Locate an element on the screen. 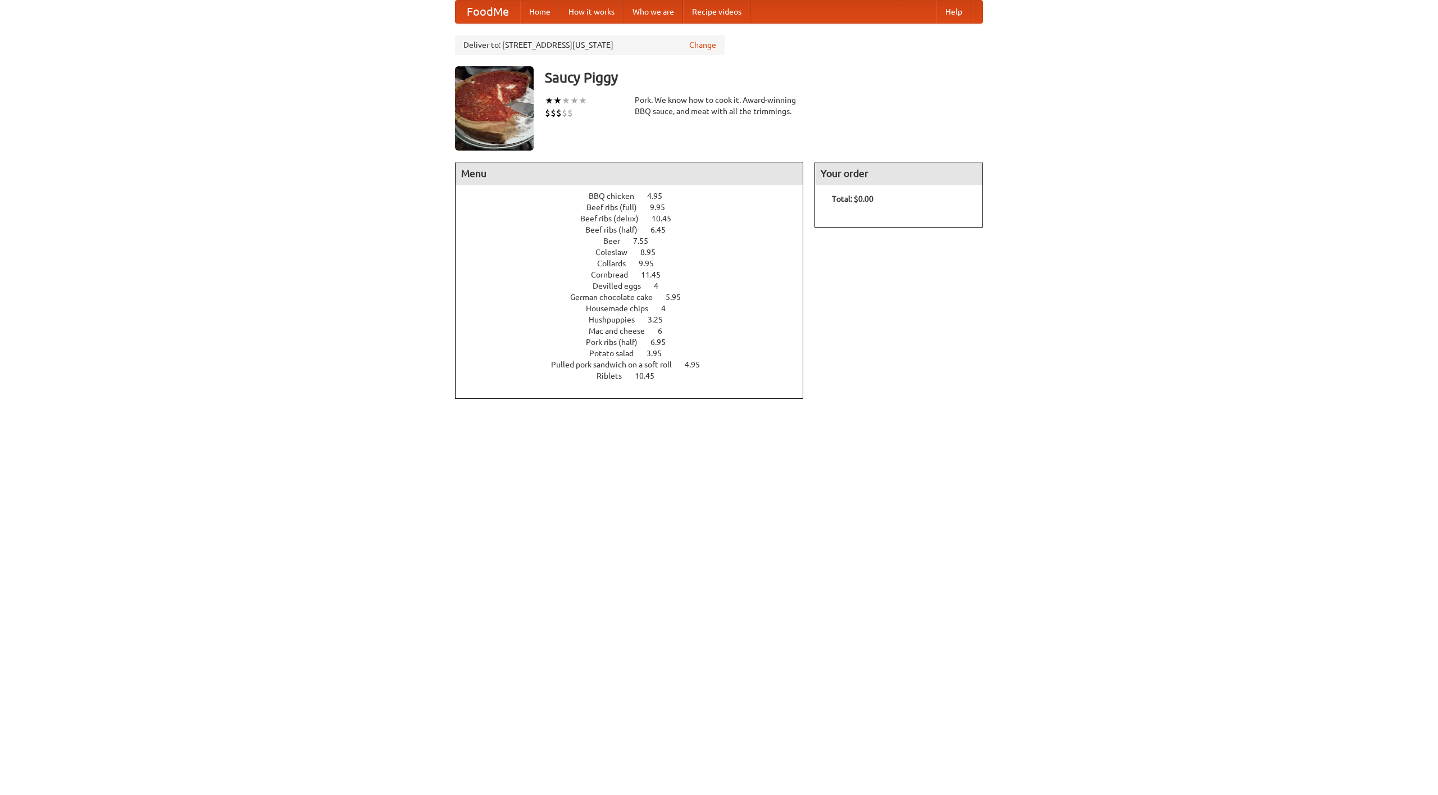  span: Potato salad is located at coordinates (617, 353).